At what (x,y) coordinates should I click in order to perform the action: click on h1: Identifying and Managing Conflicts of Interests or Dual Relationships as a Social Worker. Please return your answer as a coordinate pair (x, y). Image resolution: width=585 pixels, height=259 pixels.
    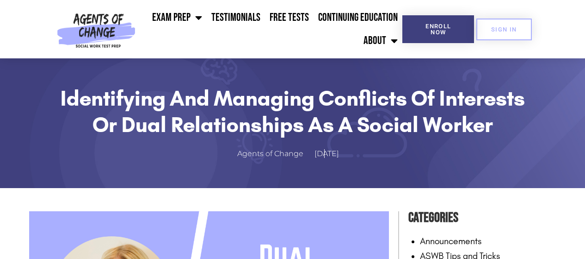
    Looking at the image, I should click on (293, 111).